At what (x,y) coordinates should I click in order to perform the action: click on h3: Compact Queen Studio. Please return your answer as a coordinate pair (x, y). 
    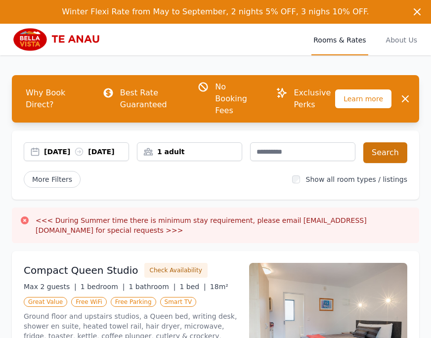
    Looking at the image, I should click on (81, 270).